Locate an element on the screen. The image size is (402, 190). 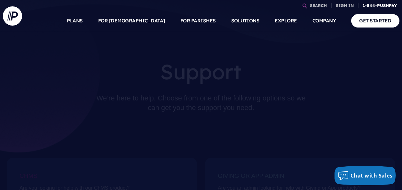
a: EXPLORE is located at coordinates (286, 21).